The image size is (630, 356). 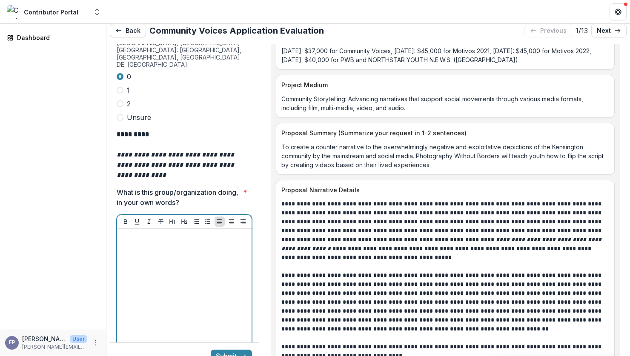 I want to click on p: Project Medium, so click(x=444, y=85).